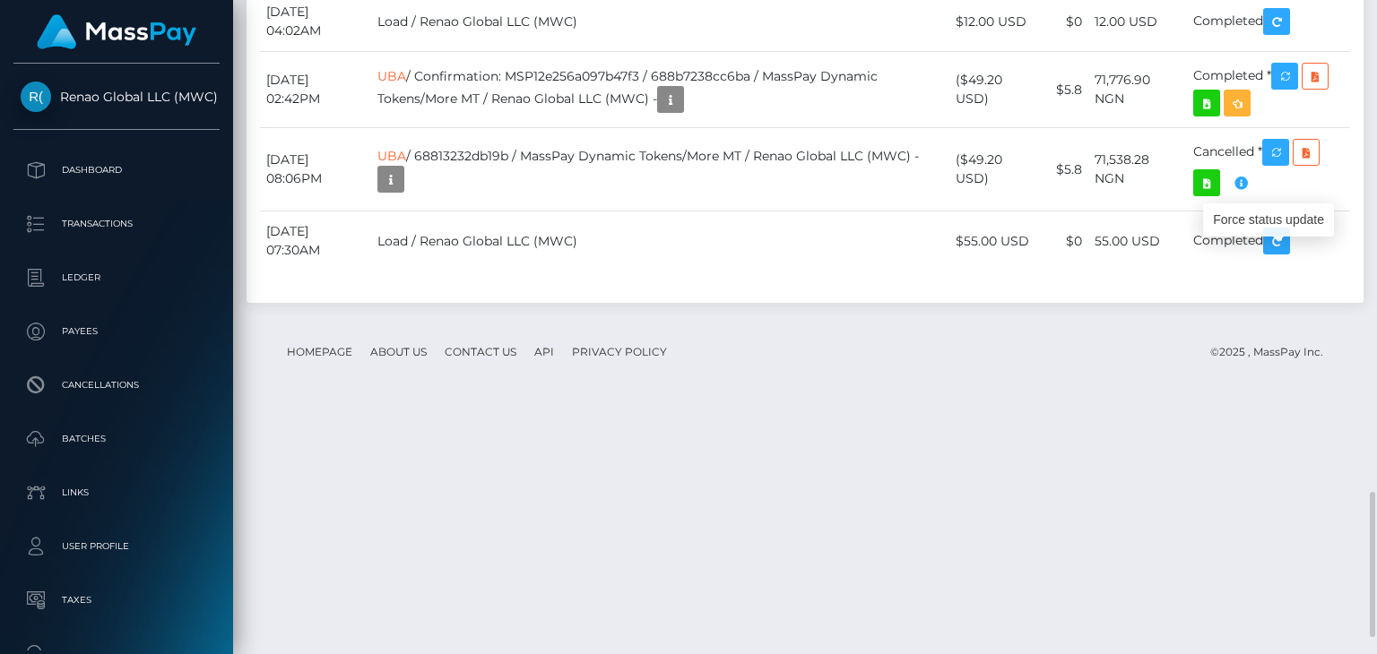  Describe the element at coordinates (117, 224) in the screenshot. I see `p: Transactions` at that location.